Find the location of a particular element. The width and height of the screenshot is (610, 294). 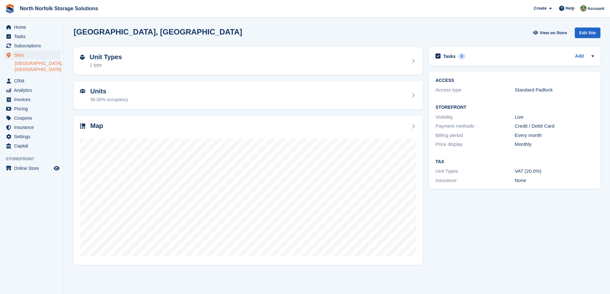

div: 0 is located at coordinates (462, 56).